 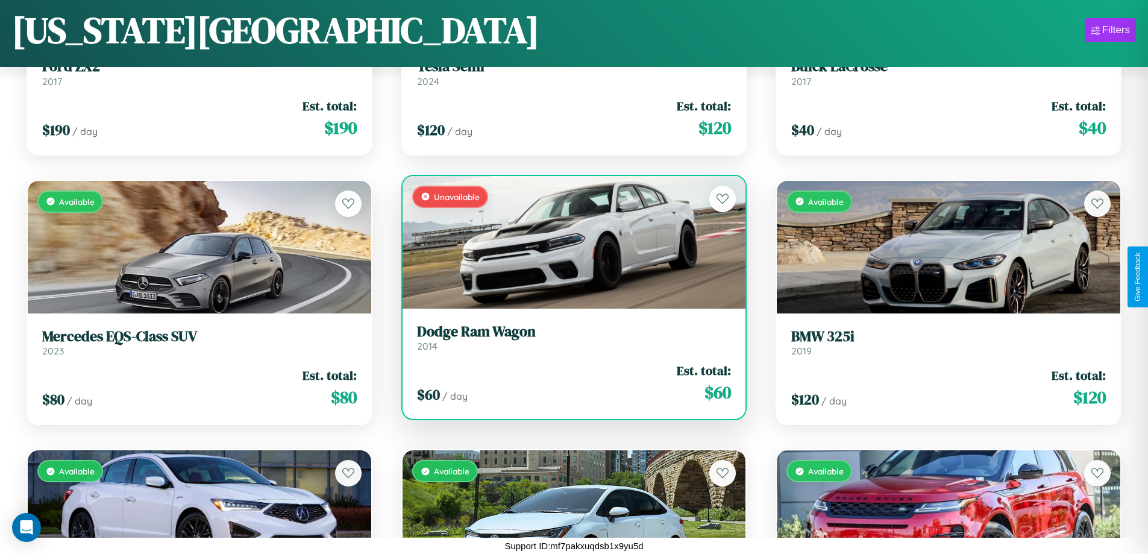 I want to click on span: 2019, so click(x=802, y=351).